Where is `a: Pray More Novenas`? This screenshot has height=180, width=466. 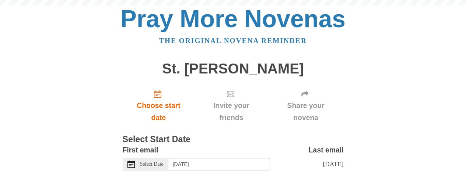
a: Pray More Novenas is located at coordinates (233, 19).